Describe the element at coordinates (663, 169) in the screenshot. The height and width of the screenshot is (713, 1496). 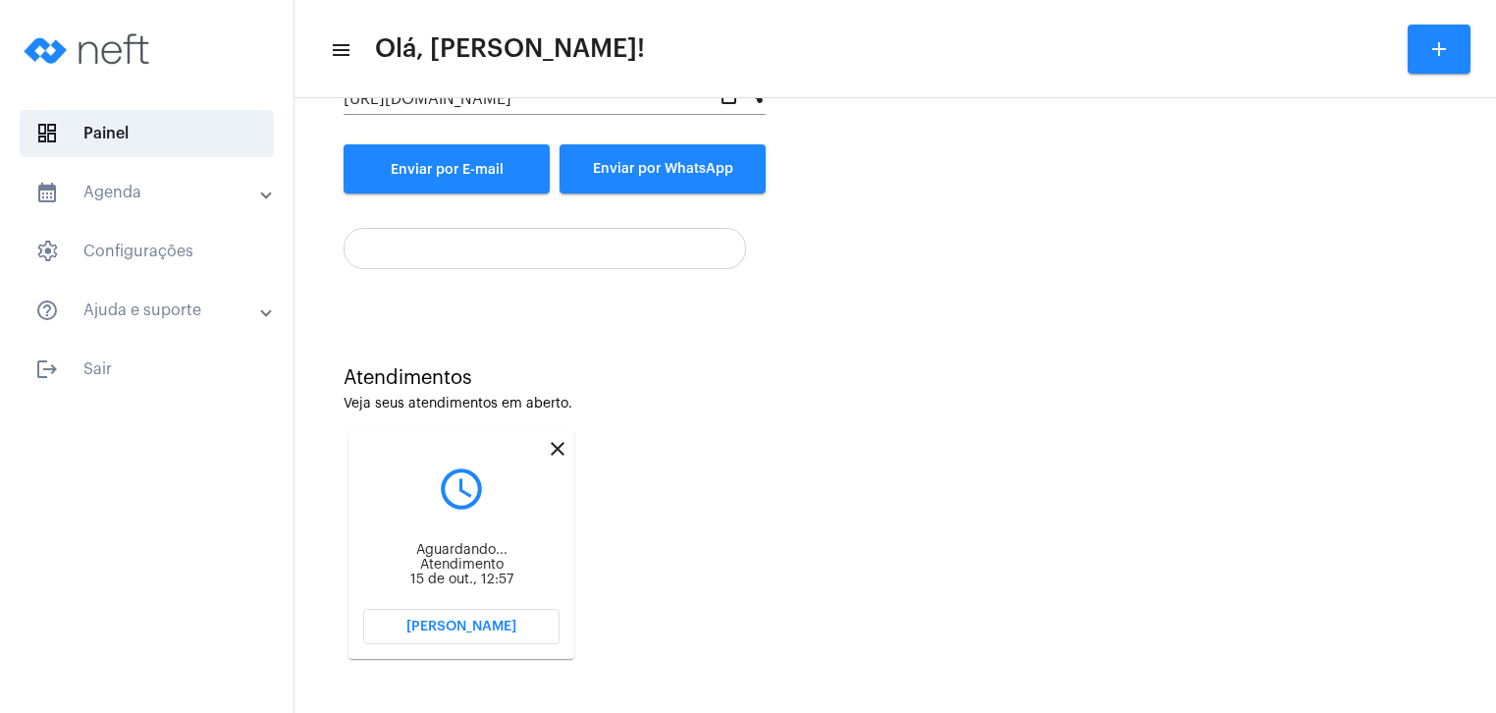
I see `button: Enviar por WhatsApp` at that location.